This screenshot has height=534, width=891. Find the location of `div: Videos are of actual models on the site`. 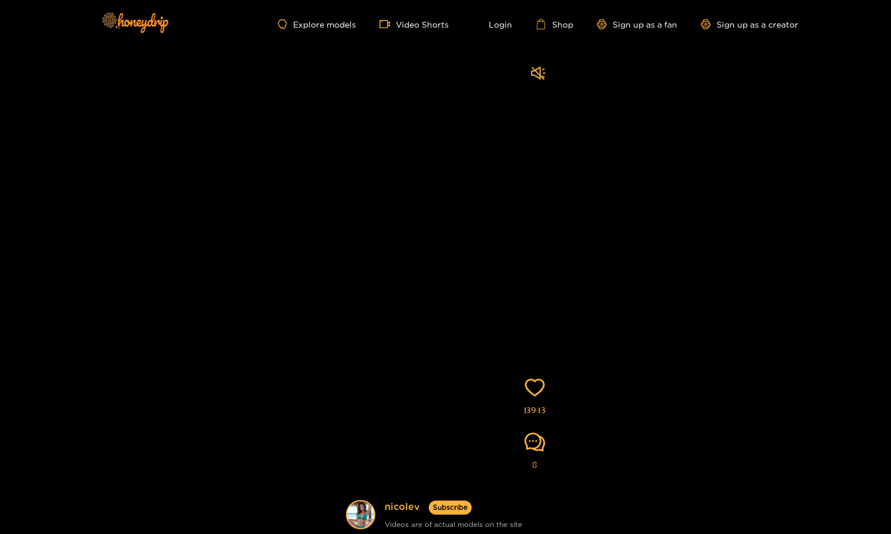

div: Videos are of actual models on the site is located at coordinates (453, 524).